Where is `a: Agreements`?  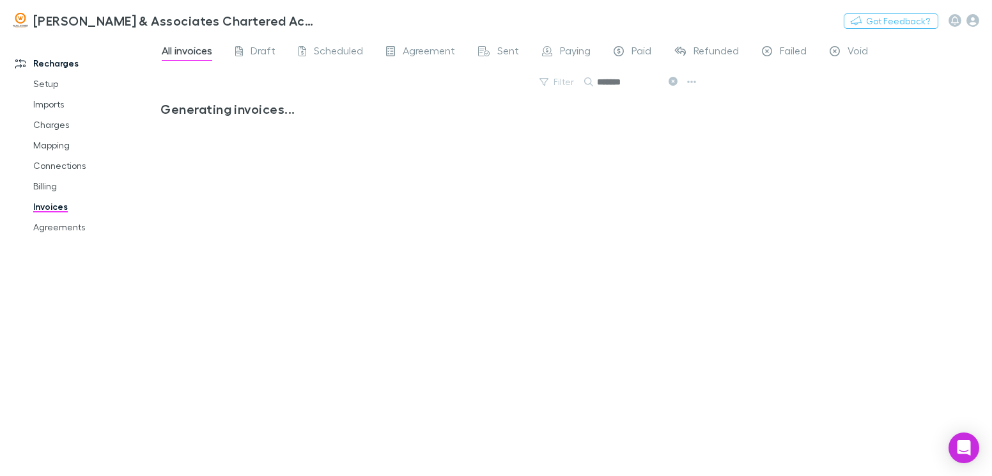
a: Agreements is located at coordinates (94, 227).